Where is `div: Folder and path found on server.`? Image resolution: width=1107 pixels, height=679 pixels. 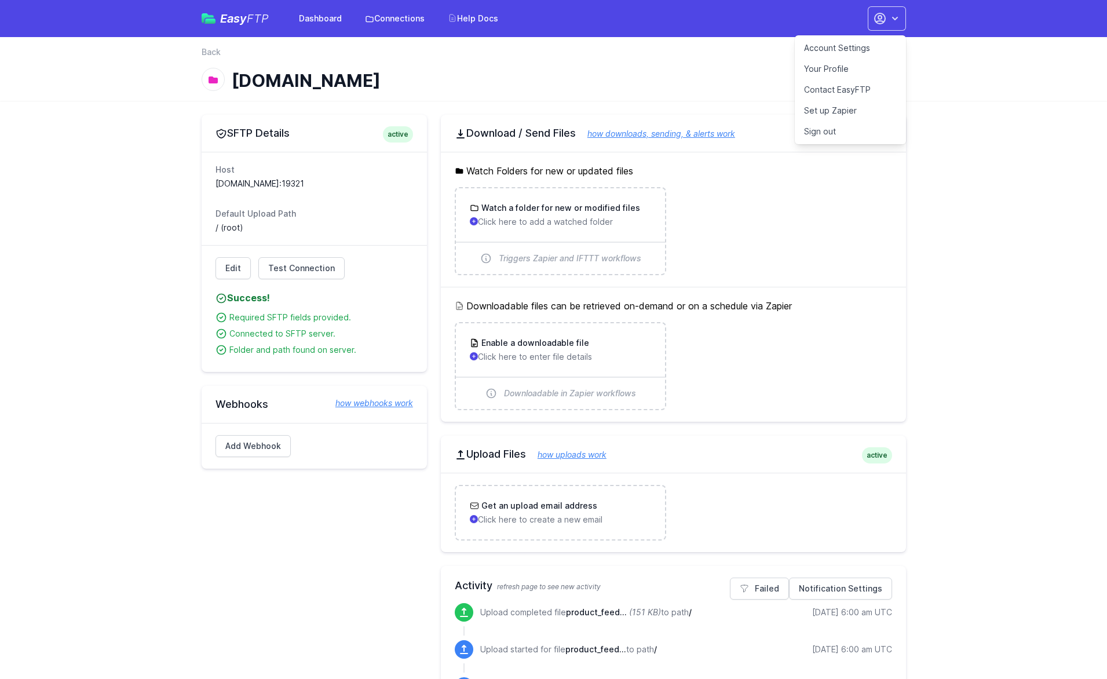
div: Folder and path found on server. is located at coordinates (321, 350).